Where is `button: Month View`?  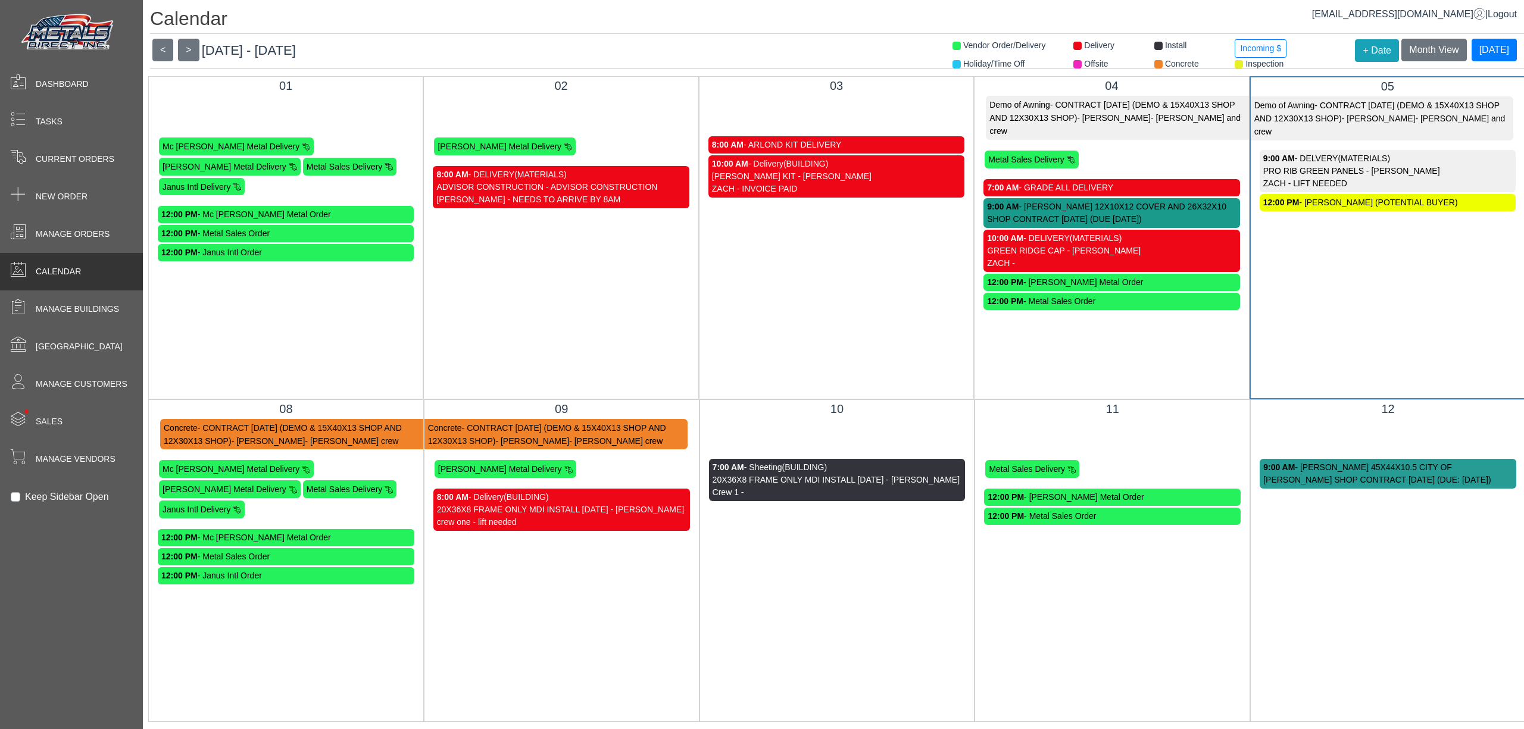
button: Month View is located at coordinates (1433, 50).